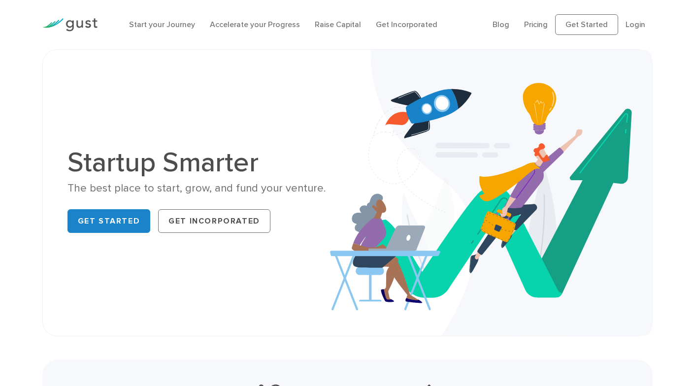  Describe the element at coordinates (635, 24) in the screenshot. I see `a: Login` at that location.